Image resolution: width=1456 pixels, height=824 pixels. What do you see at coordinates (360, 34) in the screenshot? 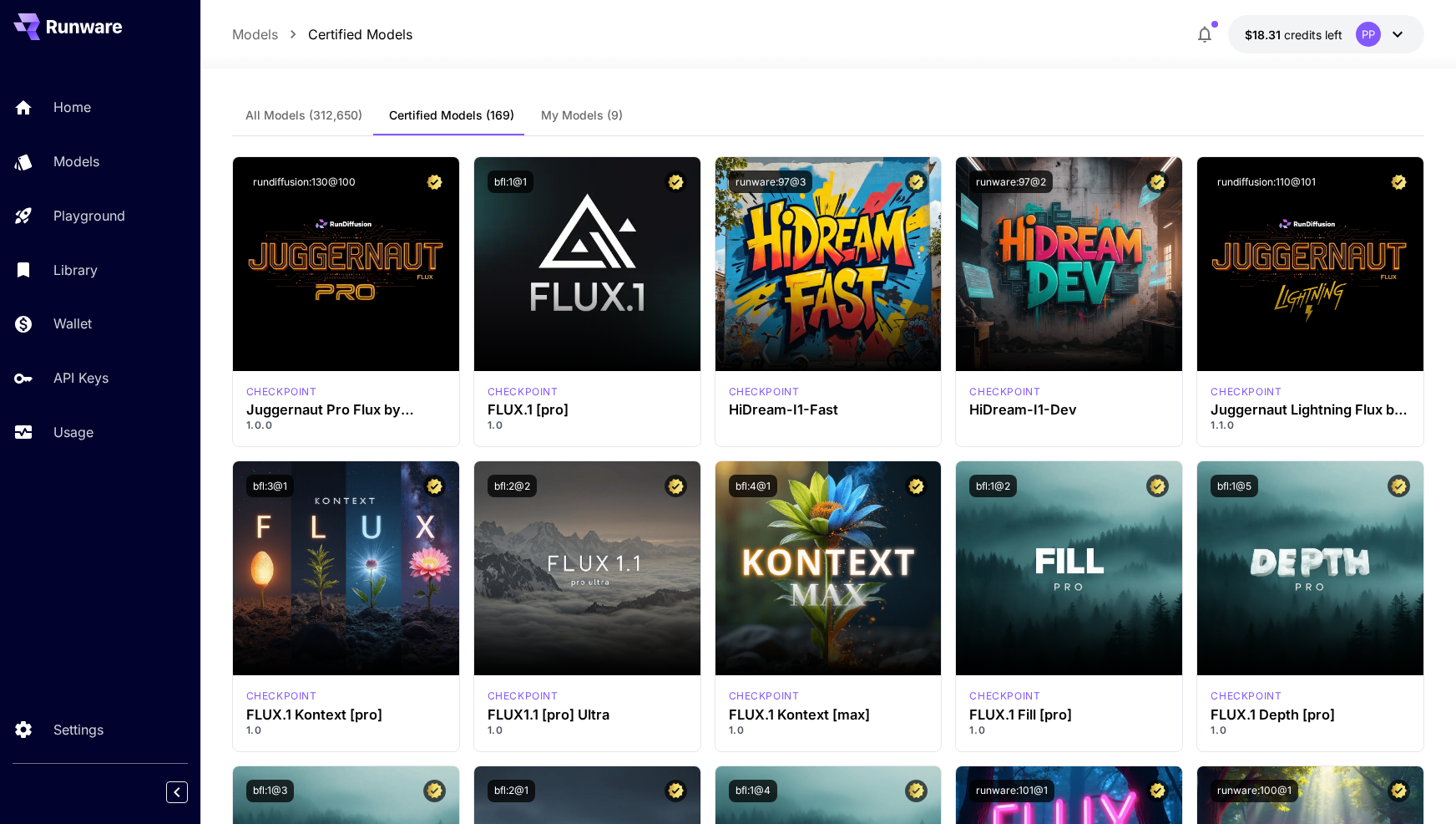
I see `a: Certified Models` at bounding box center [360, 34].